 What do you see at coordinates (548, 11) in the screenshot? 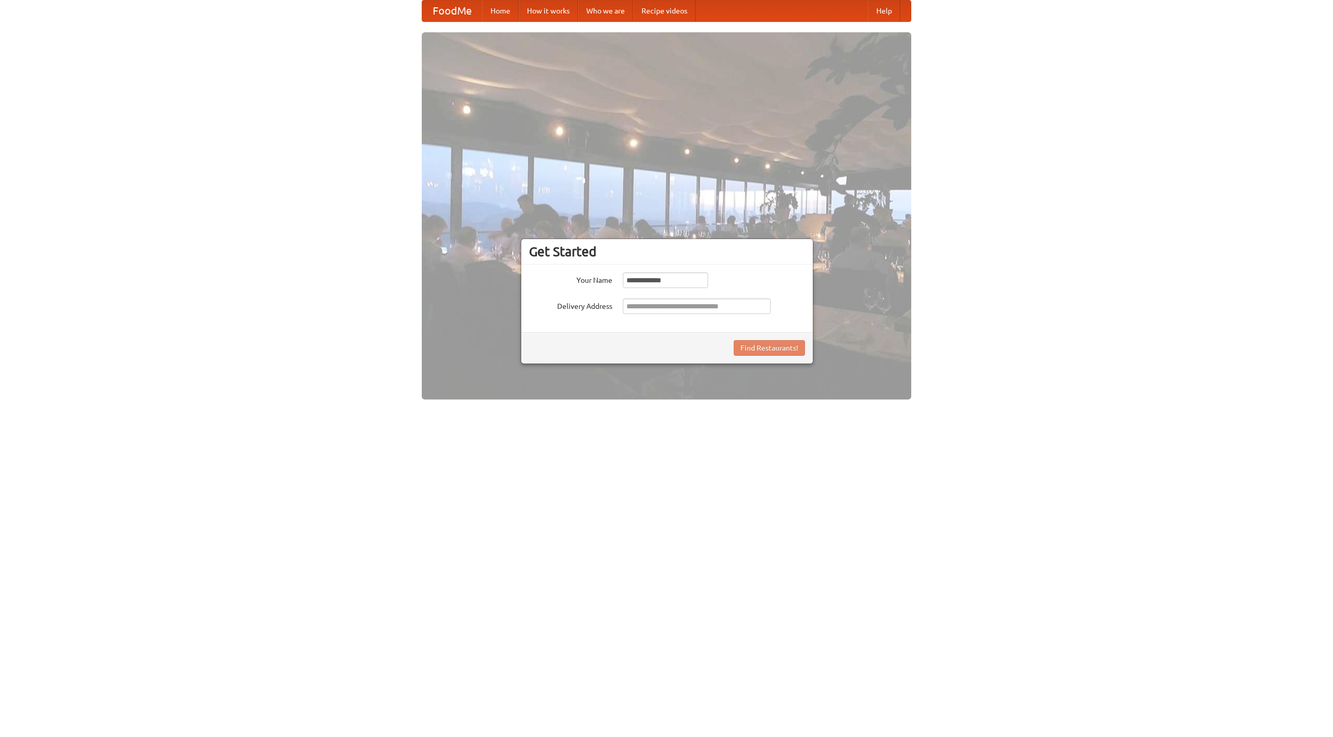
I see `a: How it works` at bounding box center [548, 11].